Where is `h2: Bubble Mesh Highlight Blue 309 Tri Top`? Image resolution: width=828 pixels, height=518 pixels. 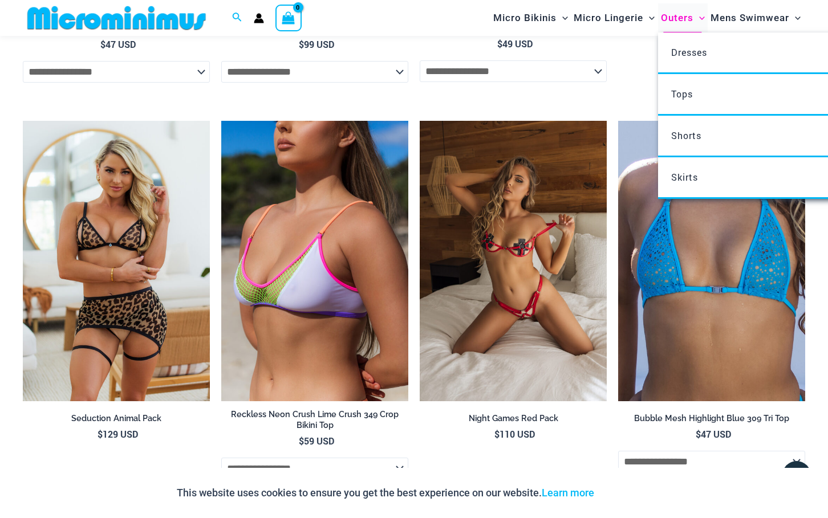 h2: Bubble Mesh Highlight Blue 309 Tri Top is located at coordinates (712, 418).